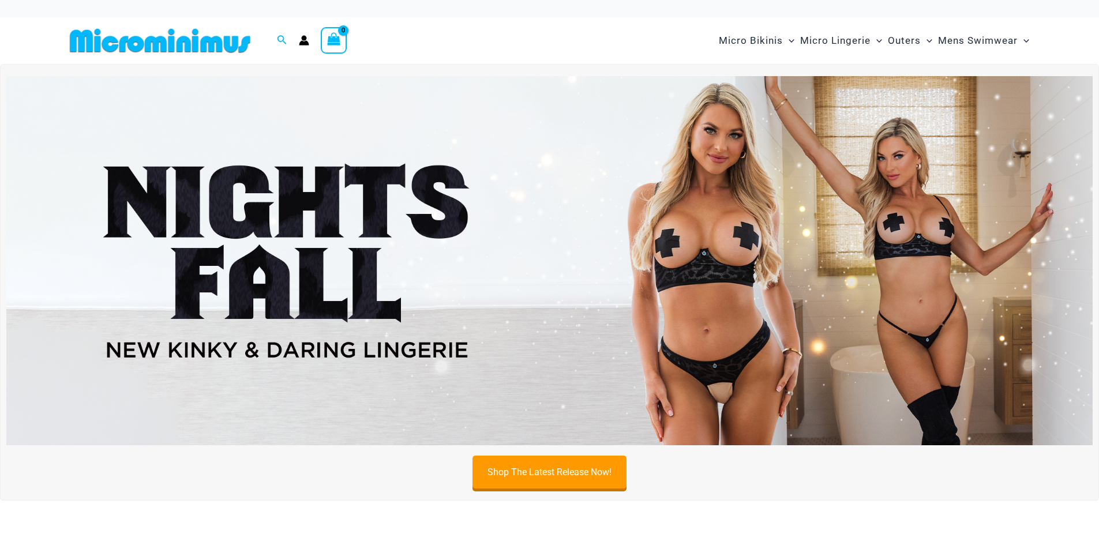  Describe the element at coordinates (841, 40) in the screenshot. I see `a: Micro LingerieMenu ToggleMenu Toggle` at that location.